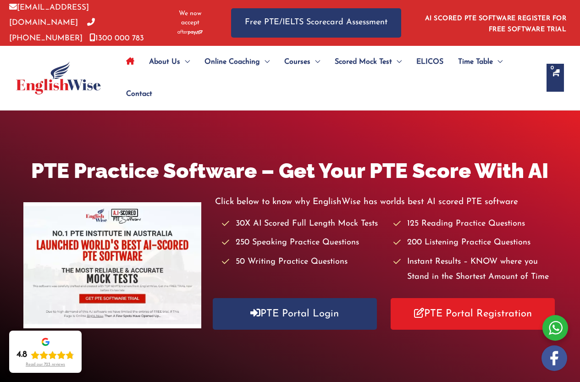  Describe the element at coordinates (297, 62) in the screenshot. I see `span: Courses` at that location.